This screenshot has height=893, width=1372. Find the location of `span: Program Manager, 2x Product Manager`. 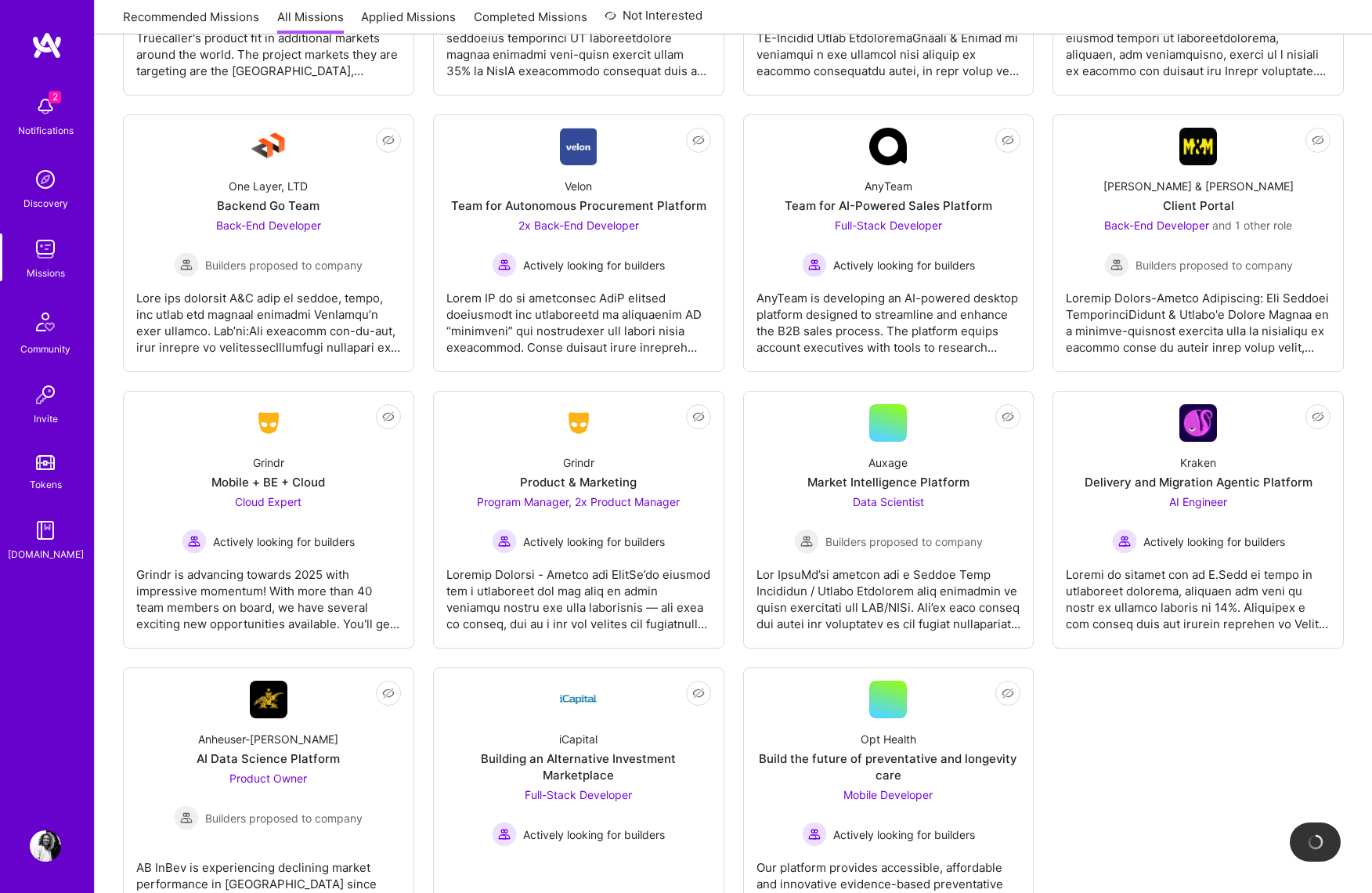

span: Program Manager, 2x Product Manager is located at coordinates (578, 502).